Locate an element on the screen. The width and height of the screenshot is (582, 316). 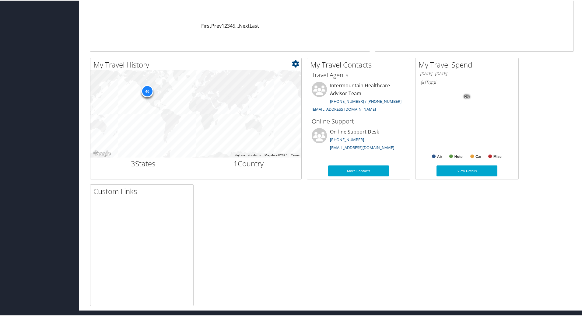
h2: My Travel Spend is located at coordinates (468, 64).